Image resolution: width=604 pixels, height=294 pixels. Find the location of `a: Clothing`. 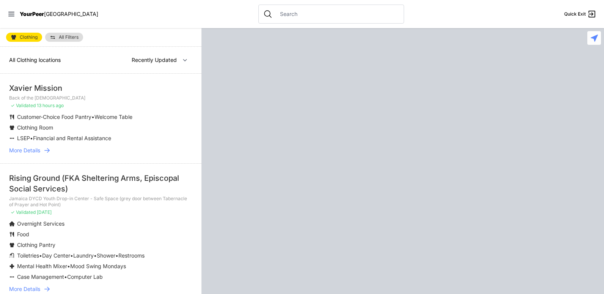

a: Clothing is located at coordinates (24, 37).